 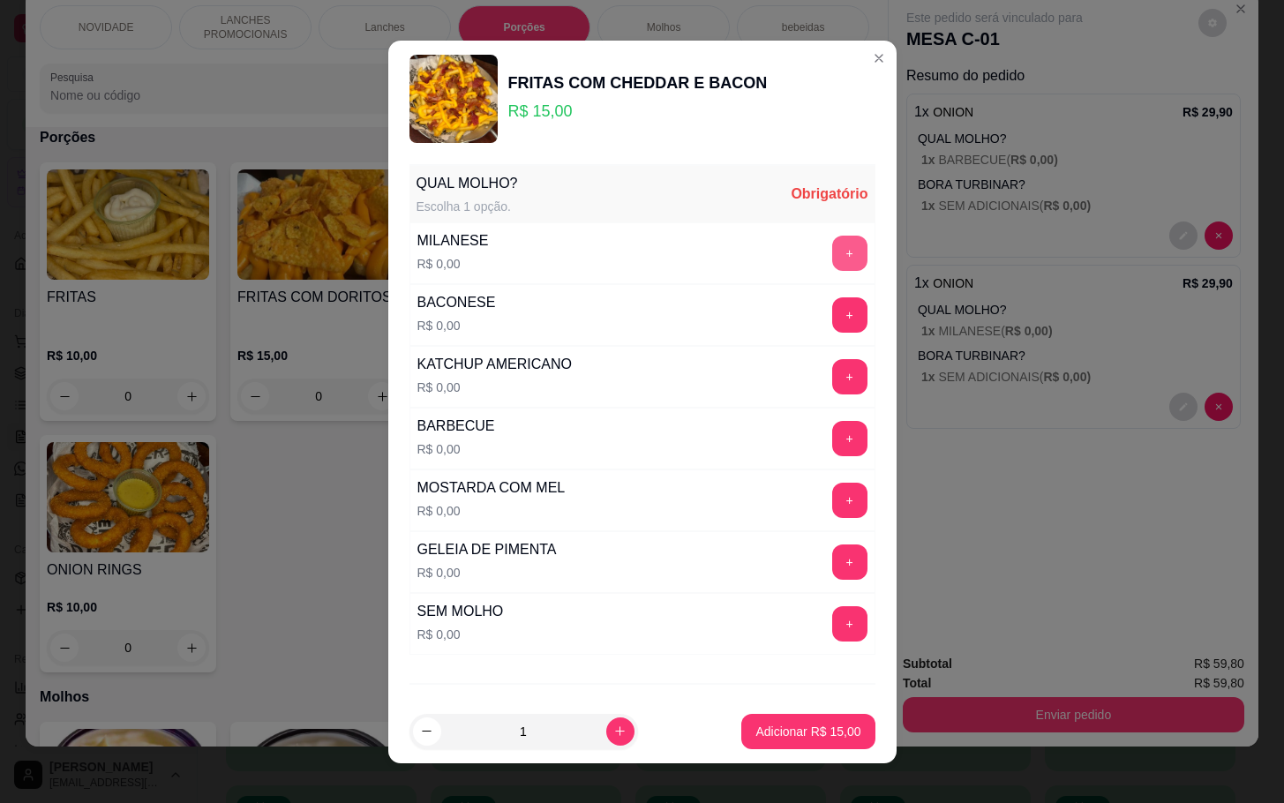 I want to click on div: QUAL MOLHO?, so click(x=467, y=184).